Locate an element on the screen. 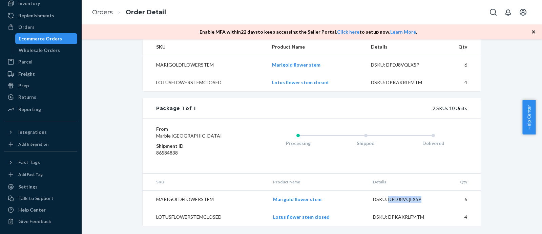 The height and width of the screenshot is (234, 542). button: Open Search Box is located at coordinates (493, 12).